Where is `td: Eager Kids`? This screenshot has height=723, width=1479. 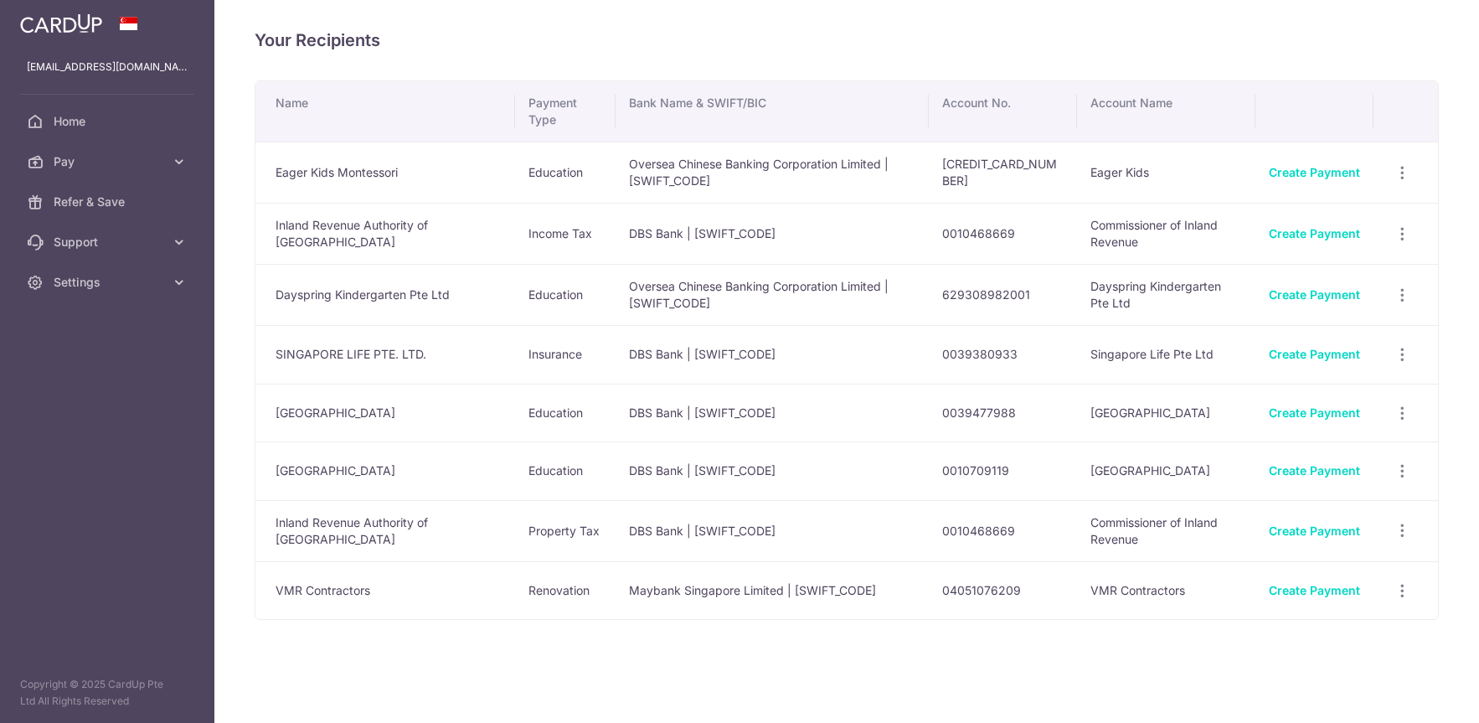 td: Eager Kids is located at coordinates (1166, 172).